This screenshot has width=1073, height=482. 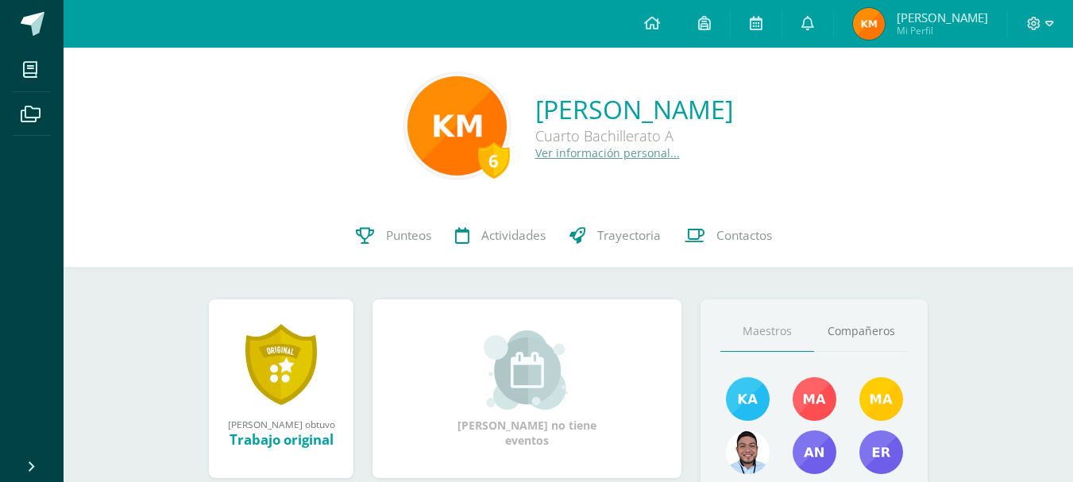 What do you see at coordinates (608, 153) in the screenshot?
I see `a: Ver información personal...` at bounding box center [608, 153].